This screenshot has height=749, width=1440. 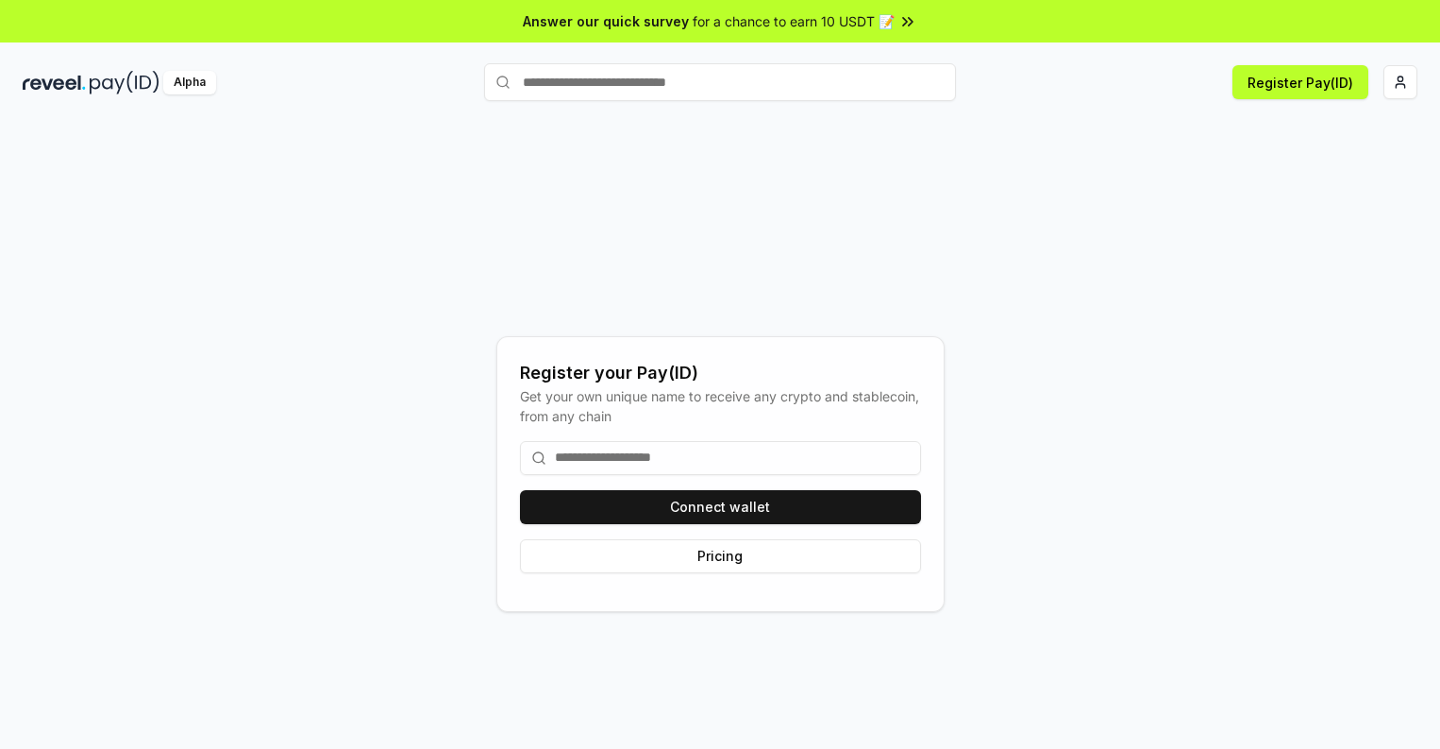 What do you see at coordinates (720, 556) in the screenshot?
I see `button: Pricing` at bounding box center [720, 556].